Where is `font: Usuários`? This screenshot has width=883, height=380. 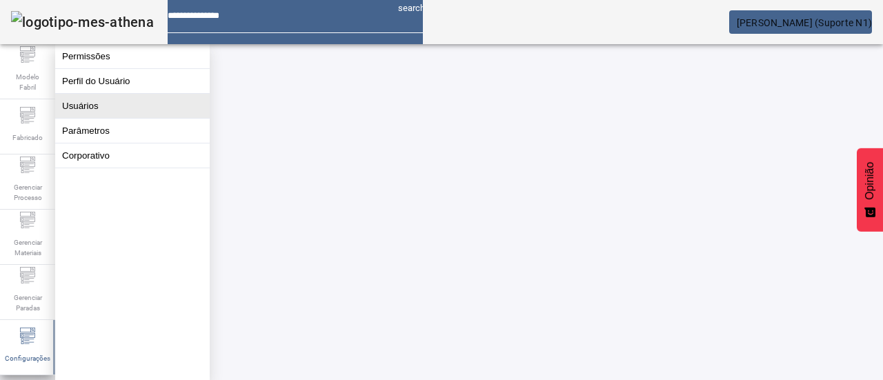 font: Usuários is located at coordinates (80, 106).